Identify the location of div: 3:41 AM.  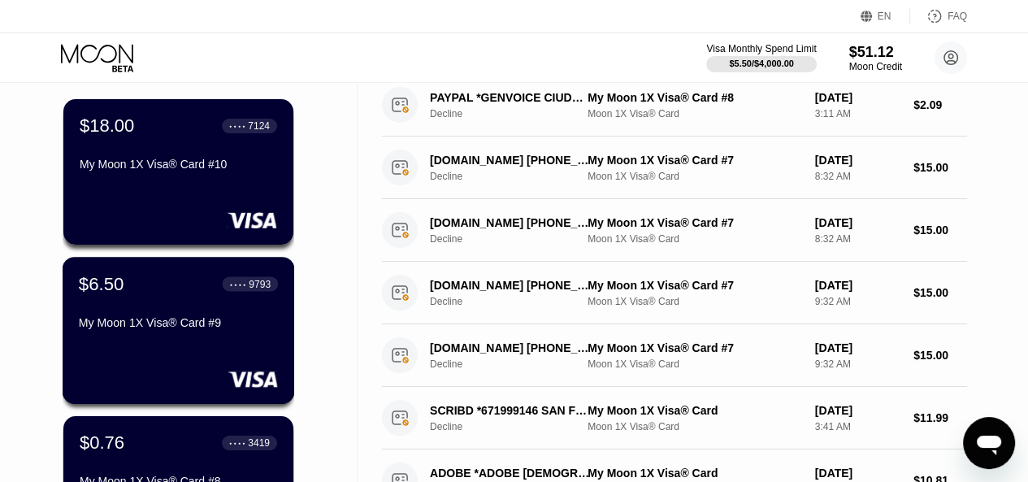
(858, 427).